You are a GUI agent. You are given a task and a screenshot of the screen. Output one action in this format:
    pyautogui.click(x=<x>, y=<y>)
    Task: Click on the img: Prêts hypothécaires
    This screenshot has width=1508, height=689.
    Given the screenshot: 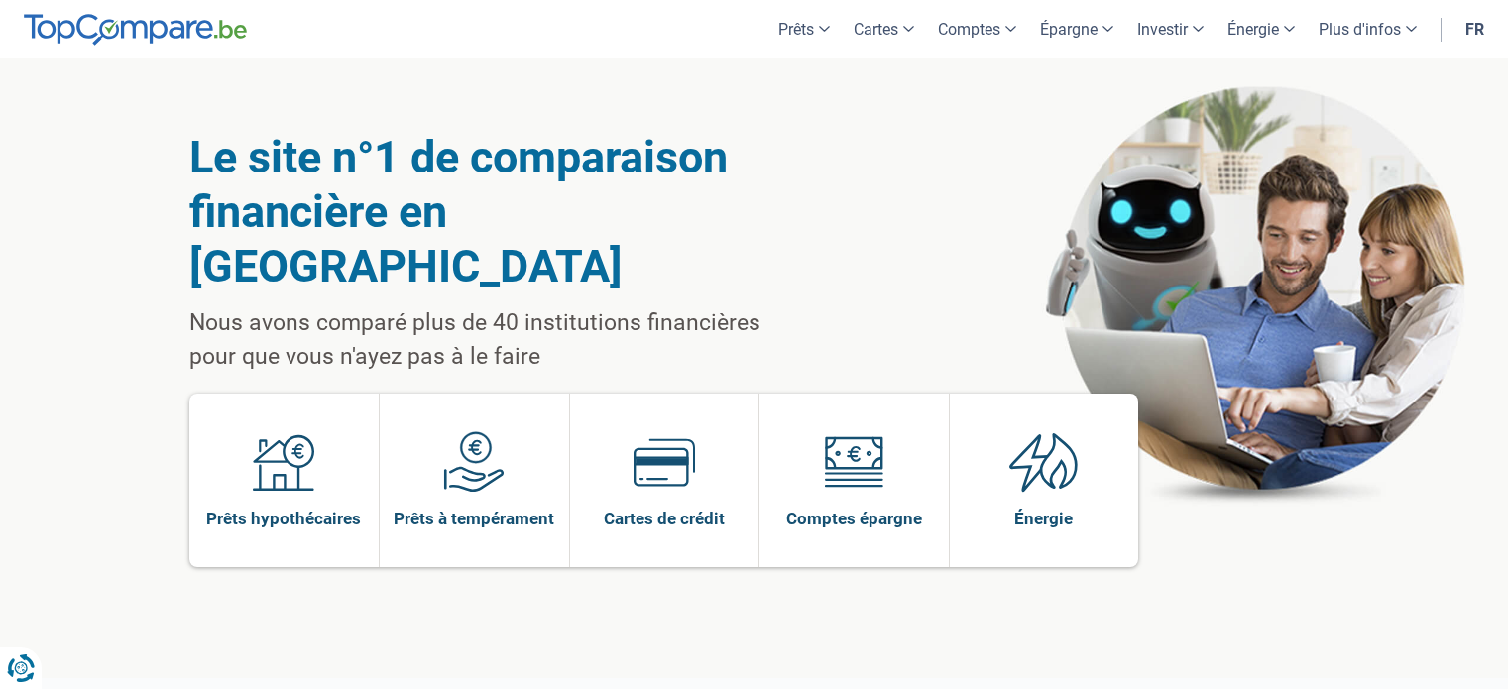 What is the action you would take?
    pyautogui.click(x=283, y=462)
    